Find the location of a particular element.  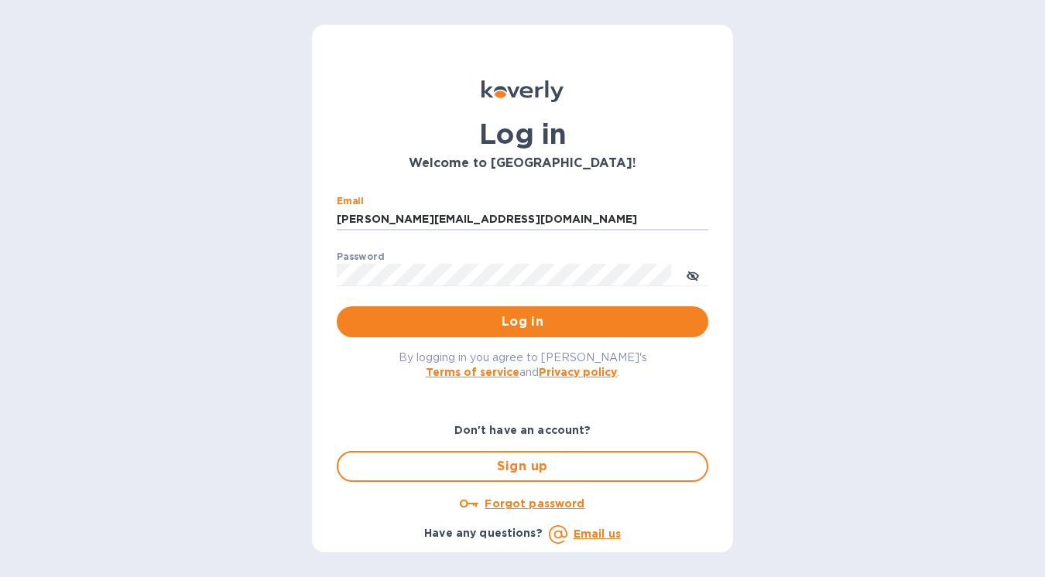

h1: Log in is located at coordinates (522, 134).